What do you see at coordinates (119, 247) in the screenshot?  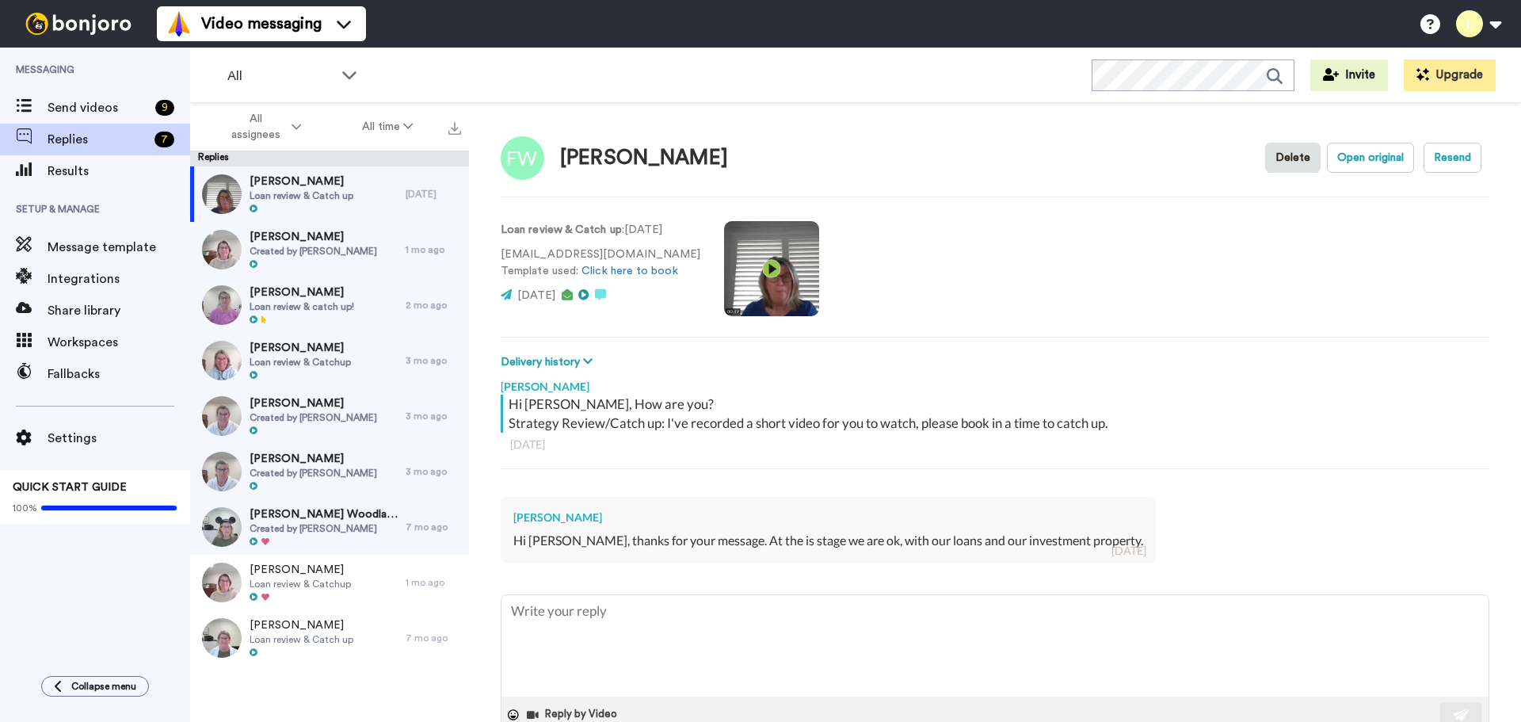 I see `span: Message template` at bounding box center [119, 247].